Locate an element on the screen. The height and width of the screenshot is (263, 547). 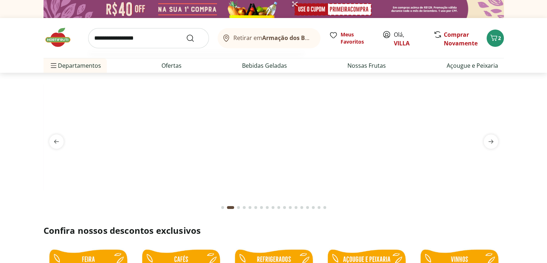
h2: Confira nossos descontos exclusivos is located at coordinates (274, 230).